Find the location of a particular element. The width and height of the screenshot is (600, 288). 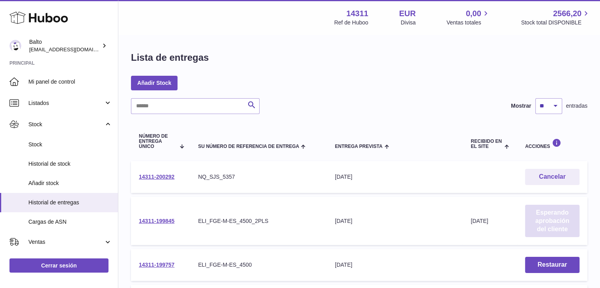

a: 14311-199845 is located at coordinates (157, 221).